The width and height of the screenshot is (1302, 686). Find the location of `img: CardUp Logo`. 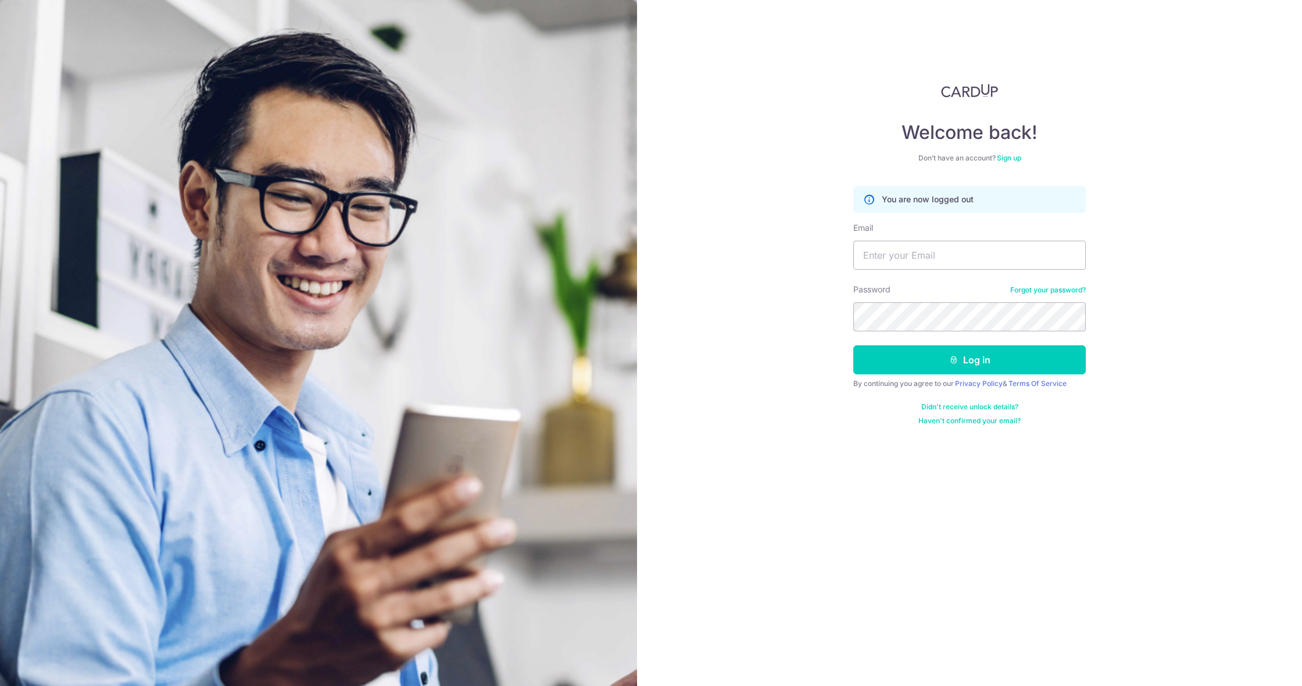

img: CardUp Logo is located at coordinates (970, 91).